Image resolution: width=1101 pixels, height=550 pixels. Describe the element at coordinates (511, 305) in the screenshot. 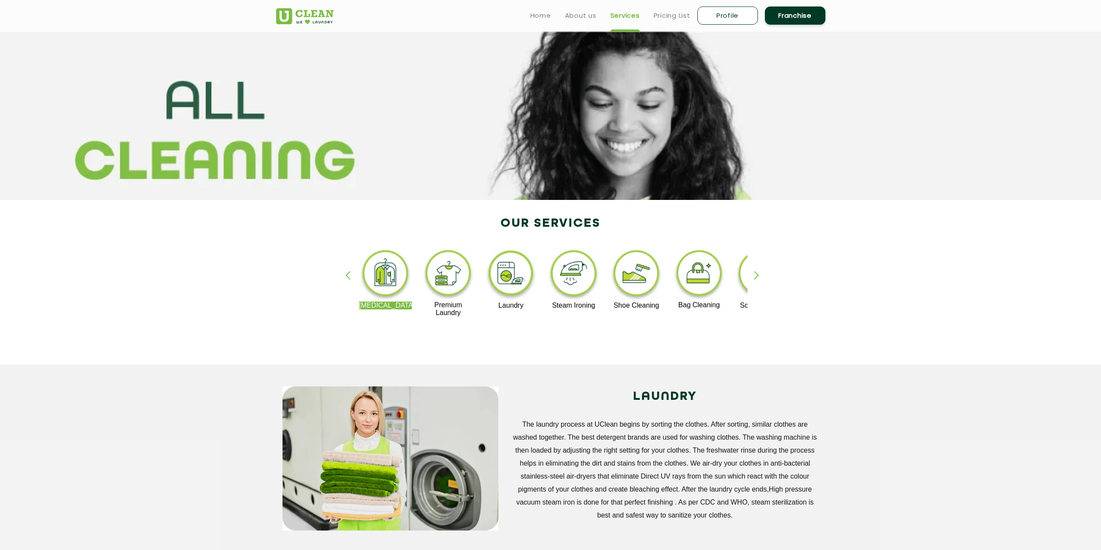

I see `p: Laundry` at that location.